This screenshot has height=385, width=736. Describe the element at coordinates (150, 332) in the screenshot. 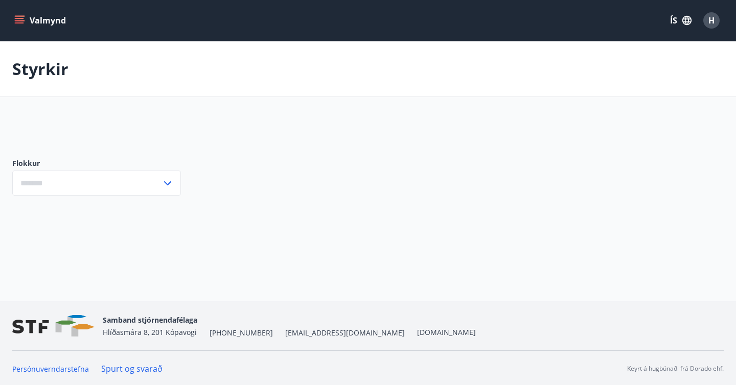

I see `span: Hlíðasmára 8, 201 Kópavogi` at that location.